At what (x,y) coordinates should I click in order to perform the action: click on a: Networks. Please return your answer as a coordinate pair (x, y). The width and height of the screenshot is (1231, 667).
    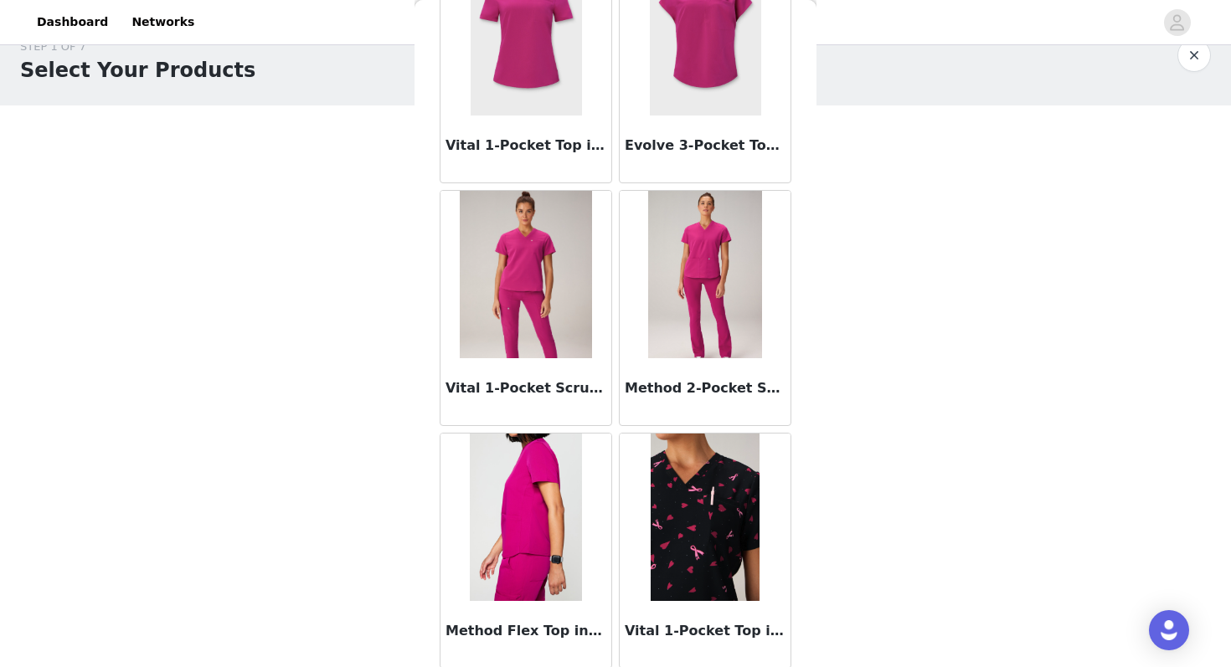
    Looking at the image, I should click on (162, 22).